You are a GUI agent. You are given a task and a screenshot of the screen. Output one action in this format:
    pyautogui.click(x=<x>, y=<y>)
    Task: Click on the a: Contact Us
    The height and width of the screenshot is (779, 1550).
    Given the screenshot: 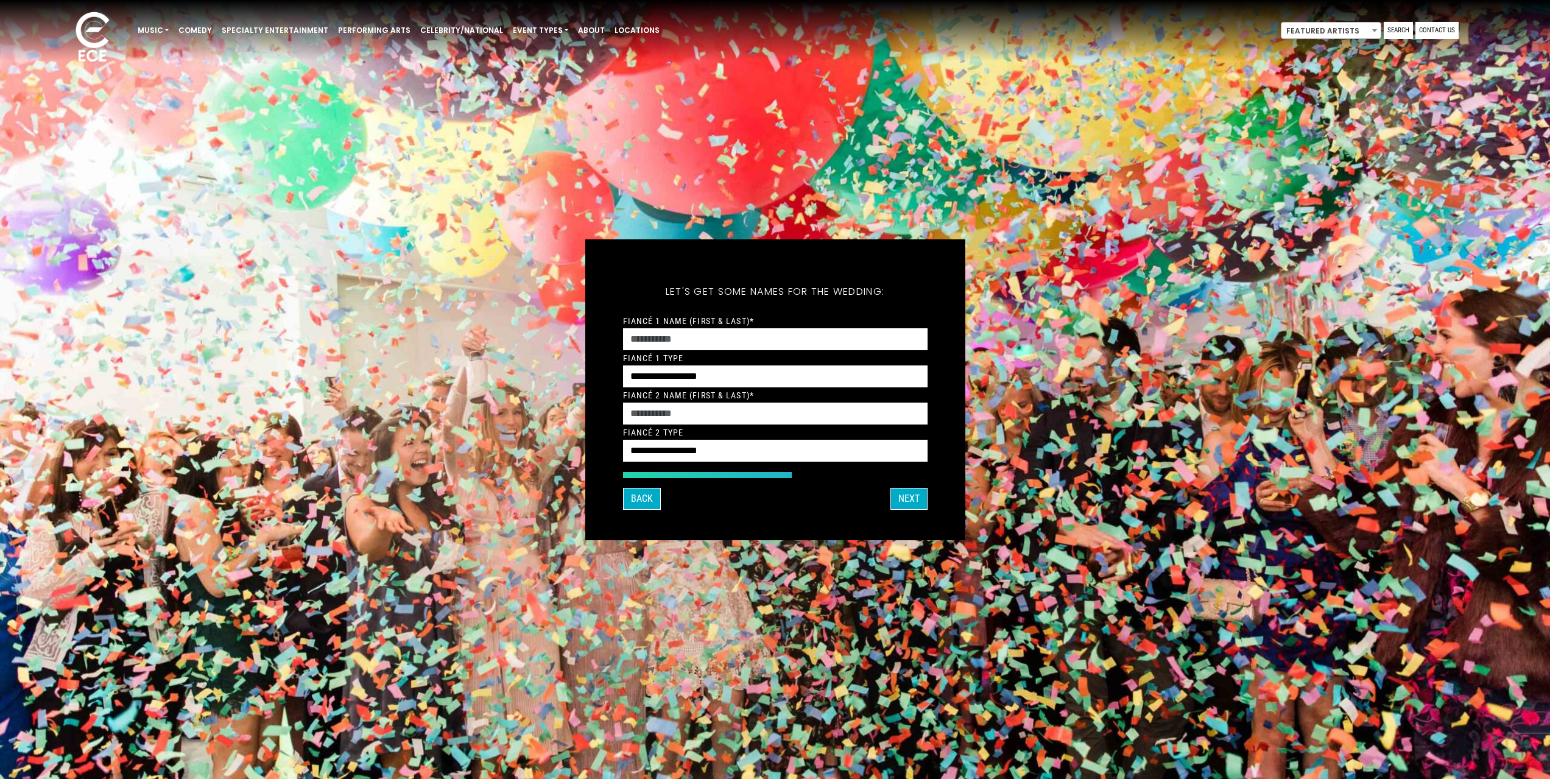 What is the action you would take?
    pyautogui.click(x=1436, y=30)
    